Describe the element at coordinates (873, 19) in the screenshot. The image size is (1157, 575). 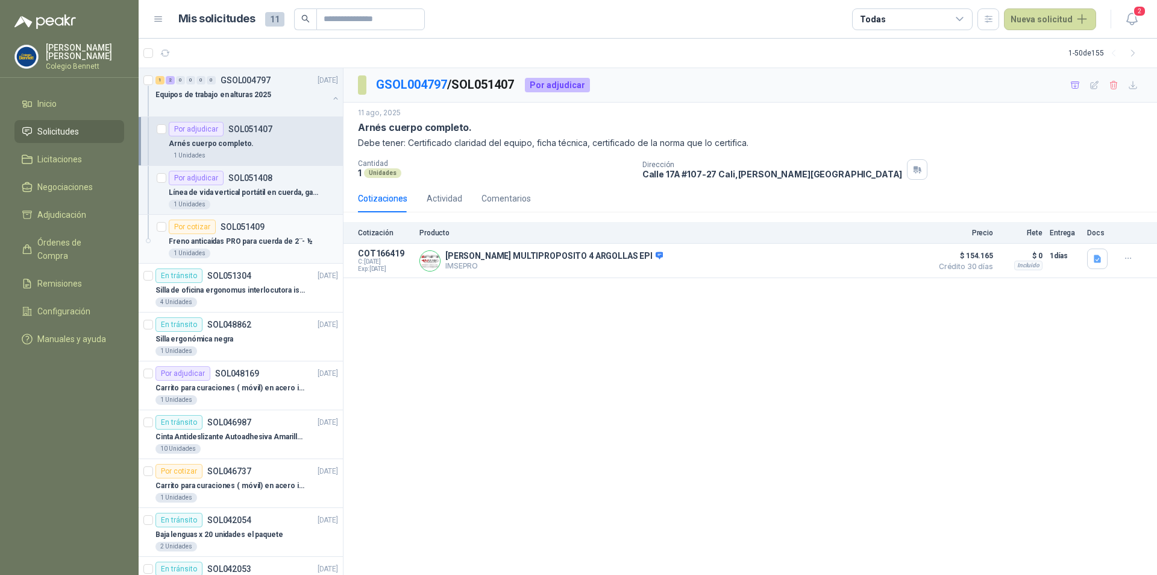
I see `div: Todas` at that location.